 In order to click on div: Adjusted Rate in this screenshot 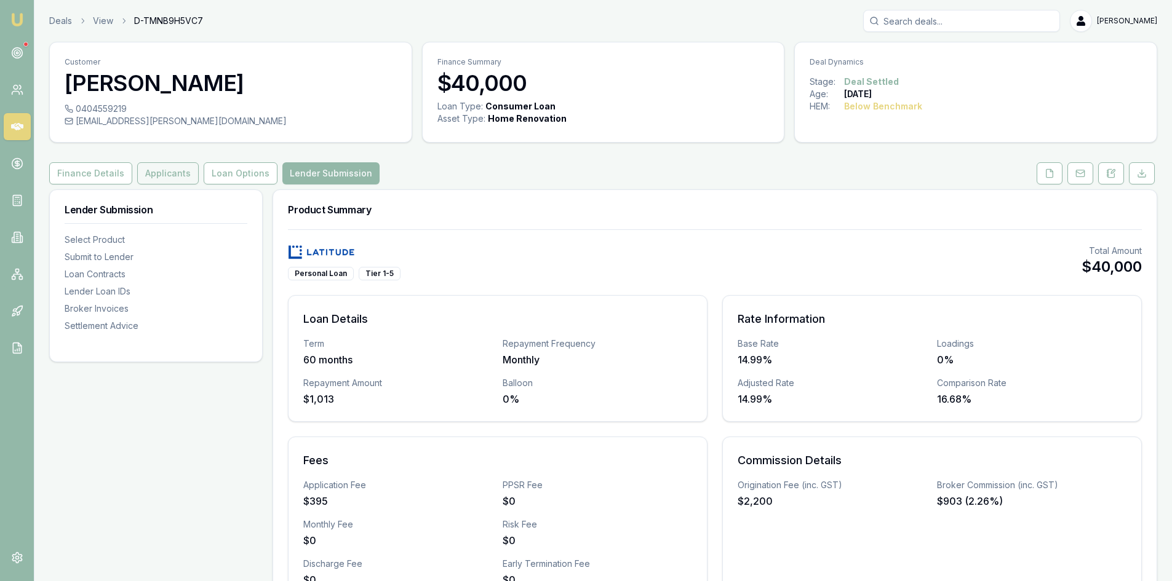, I will do `click(833, 383)`.